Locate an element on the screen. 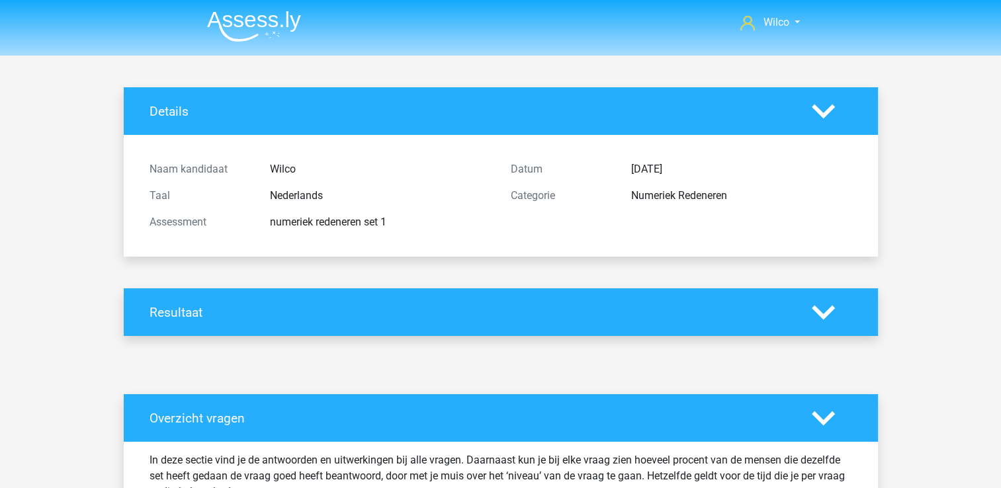 The image size is (1001, 488). div: Datum is located at coordinates (561, 169).